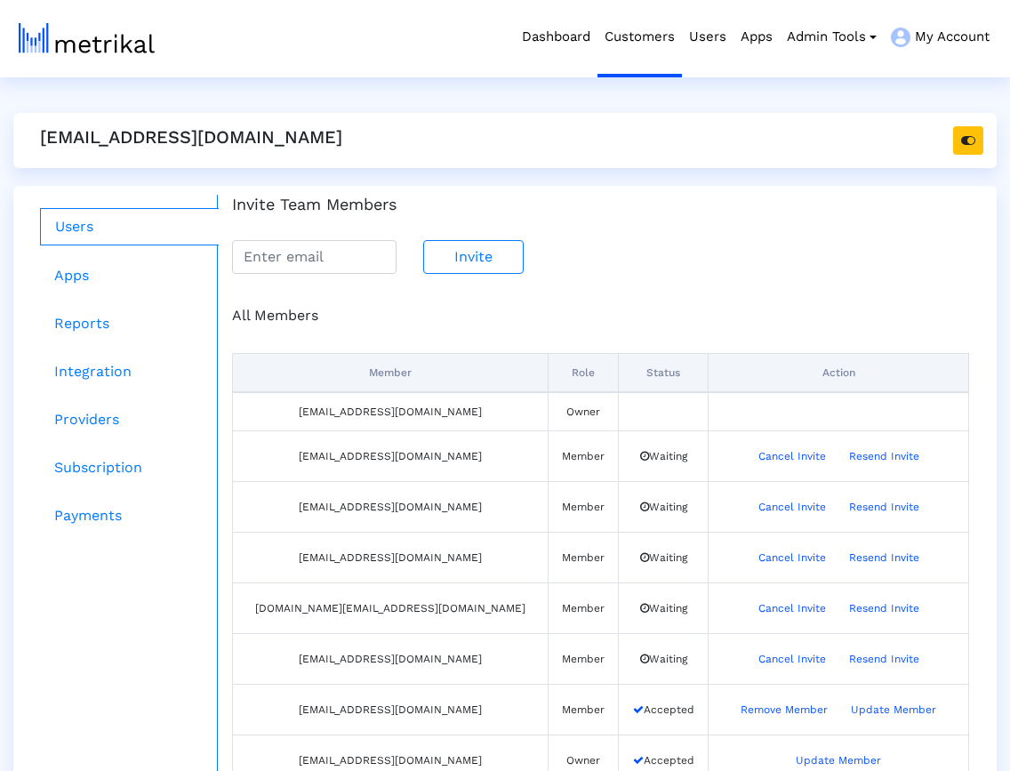 This screenshot has width=1010, height=771. What do you see at coordinates (129, 516) in the screenshot?
I see `a: Payments` at bounding box center [129, 516].